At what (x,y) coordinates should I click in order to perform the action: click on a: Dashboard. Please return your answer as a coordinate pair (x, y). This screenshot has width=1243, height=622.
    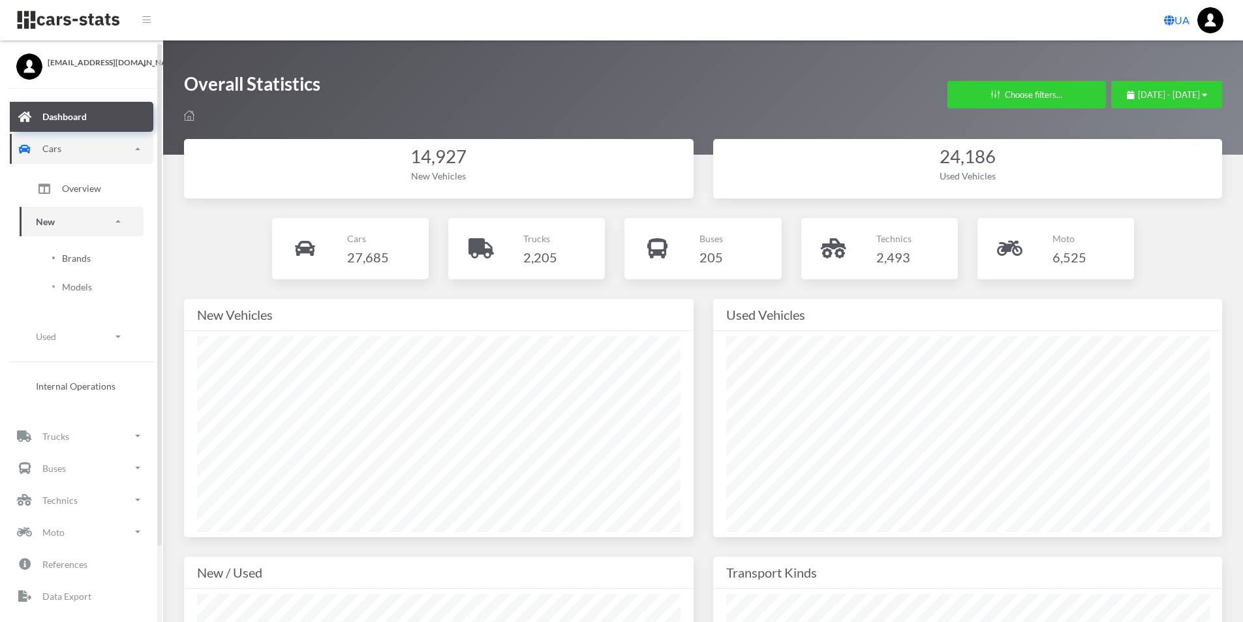
    Looking at the image, I should click on (82, 117).